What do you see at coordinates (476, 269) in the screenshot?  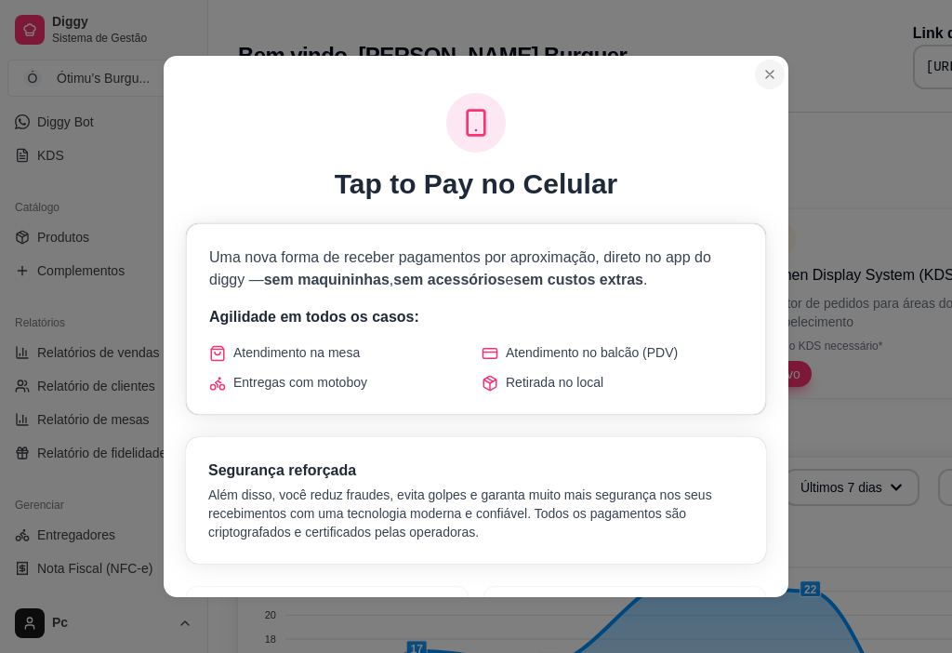 I see `p: Uma nova forma de receber pagamentos por aproximação, direto no app do diggy — , e .` at bounding box center [476, 269].